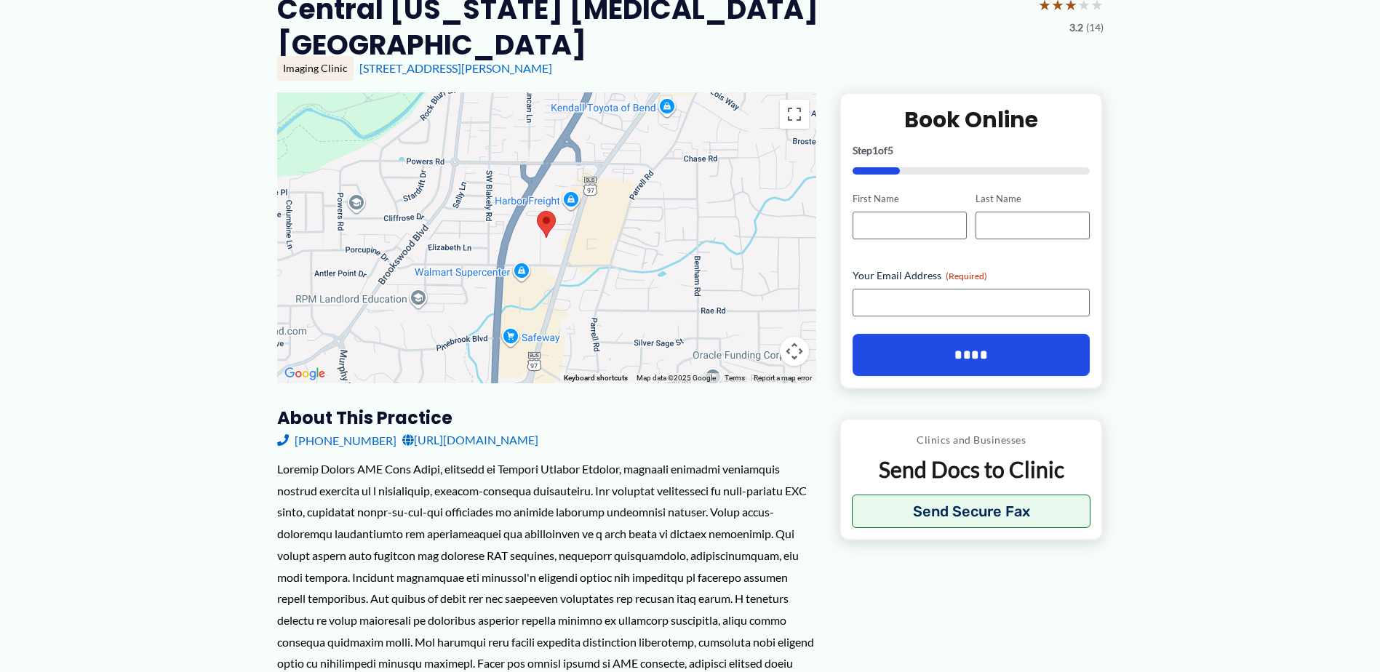 The image size is (1380, 672). I want to click on h2: Book Online, so click(971, 119).